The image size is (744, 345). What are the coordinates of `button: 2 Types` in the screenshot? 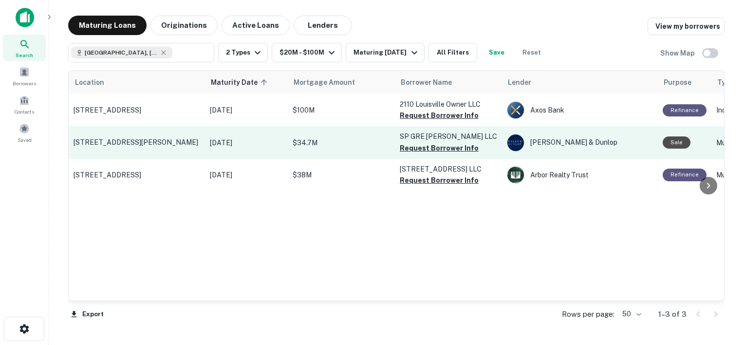 It's located at (243, 53).